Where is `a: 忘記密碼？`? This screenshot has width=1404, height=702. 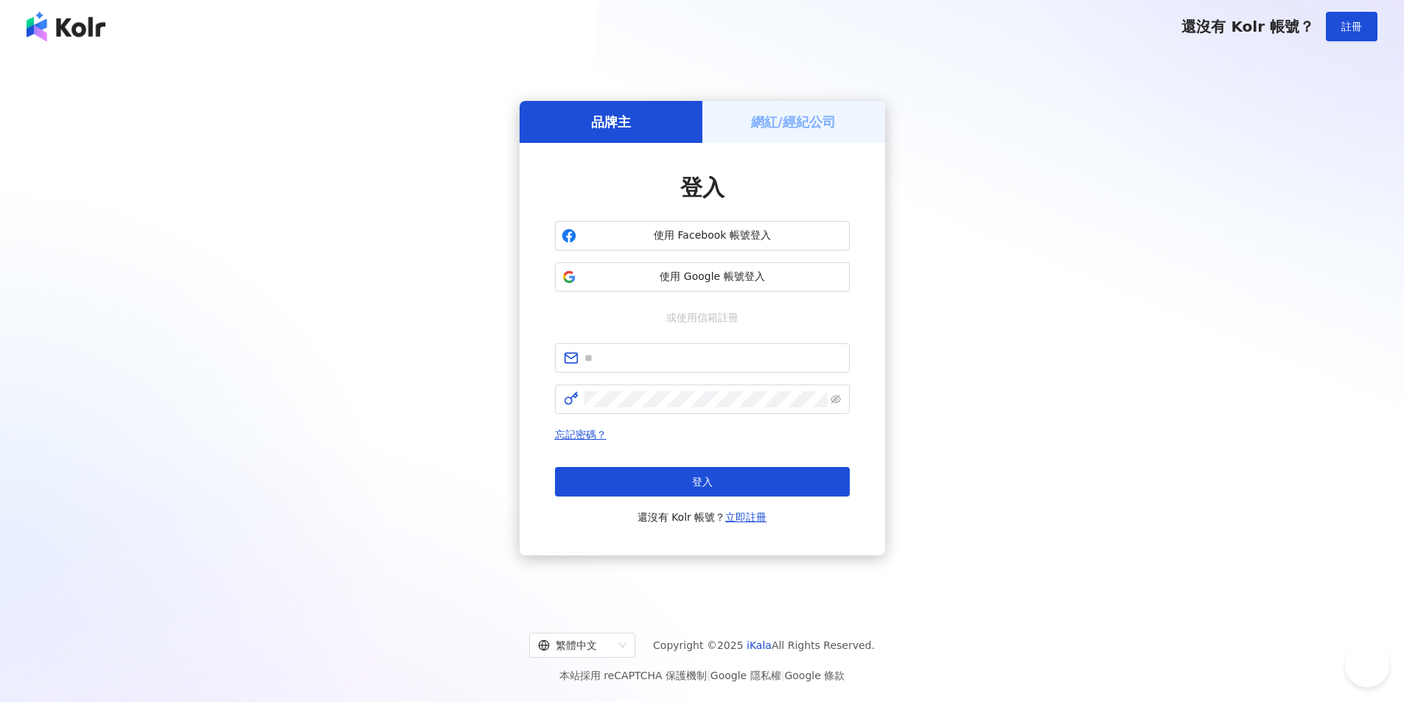 a: 忘記密碼？ is located at coordinates (581, 435).